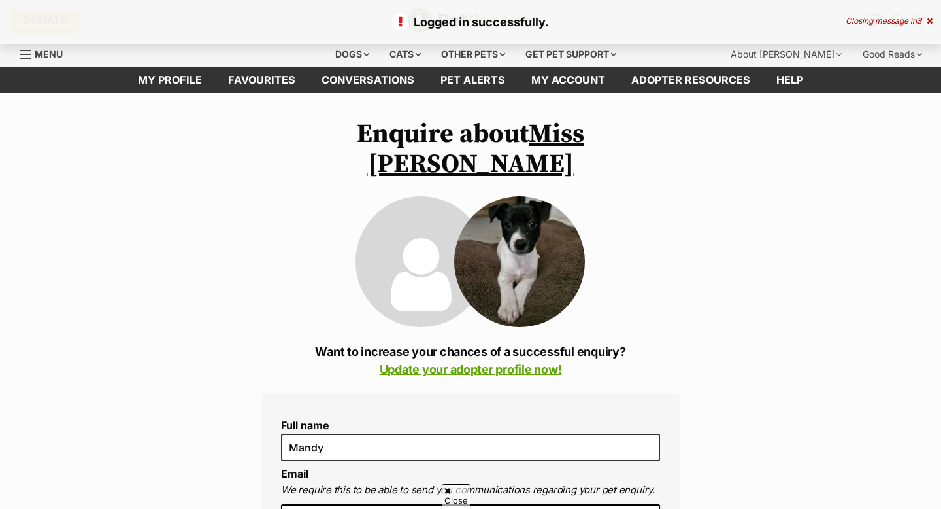 The image size is (941, 509). I want to click on a: My profile, so click(170, 80).